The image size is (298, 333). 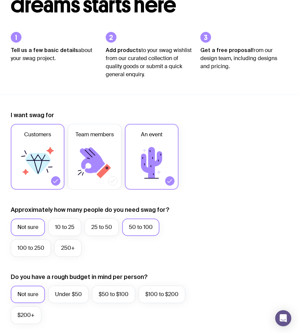 I want to click on label: 10 to 25, so click(x=65, y=227).